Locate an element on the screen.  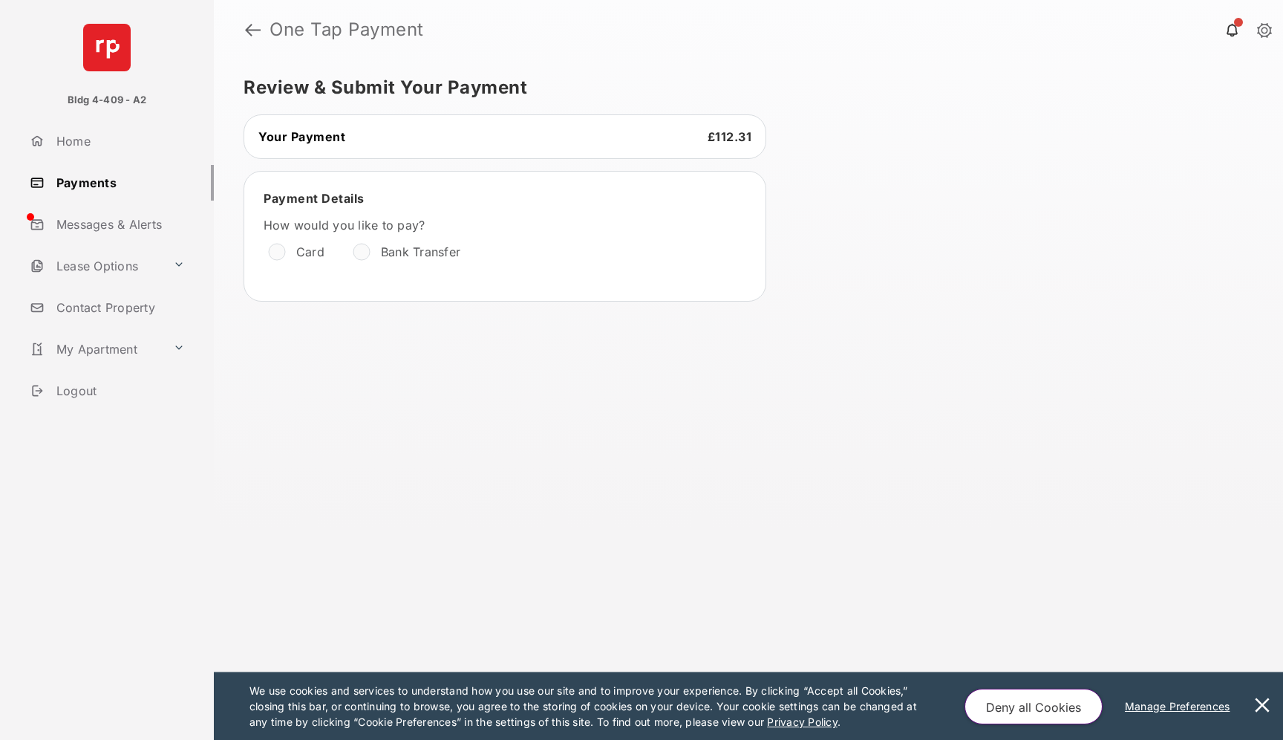
button: Deny all Cookies is located at coordinates (1034, 706).